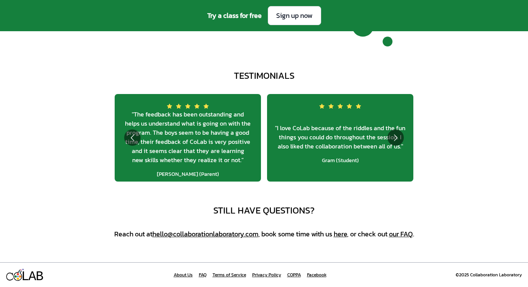 This screenshot has height=287, width=528. Describe the element at coordinates (264, 76) in the screenshot. I see `div: testimonials` at that location.